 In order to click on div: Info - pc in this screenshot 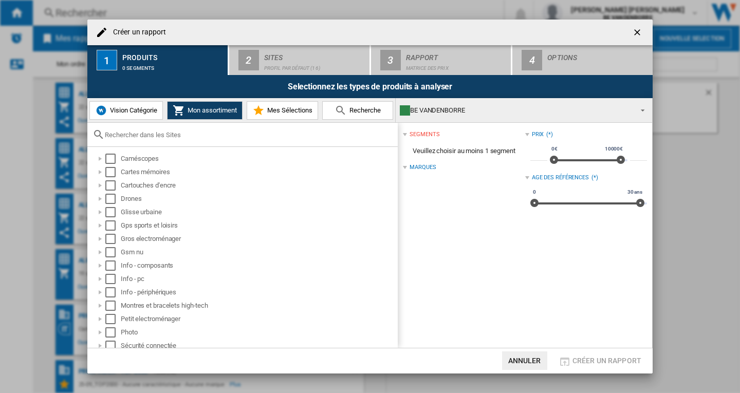, I will do `click(258, 279)`.